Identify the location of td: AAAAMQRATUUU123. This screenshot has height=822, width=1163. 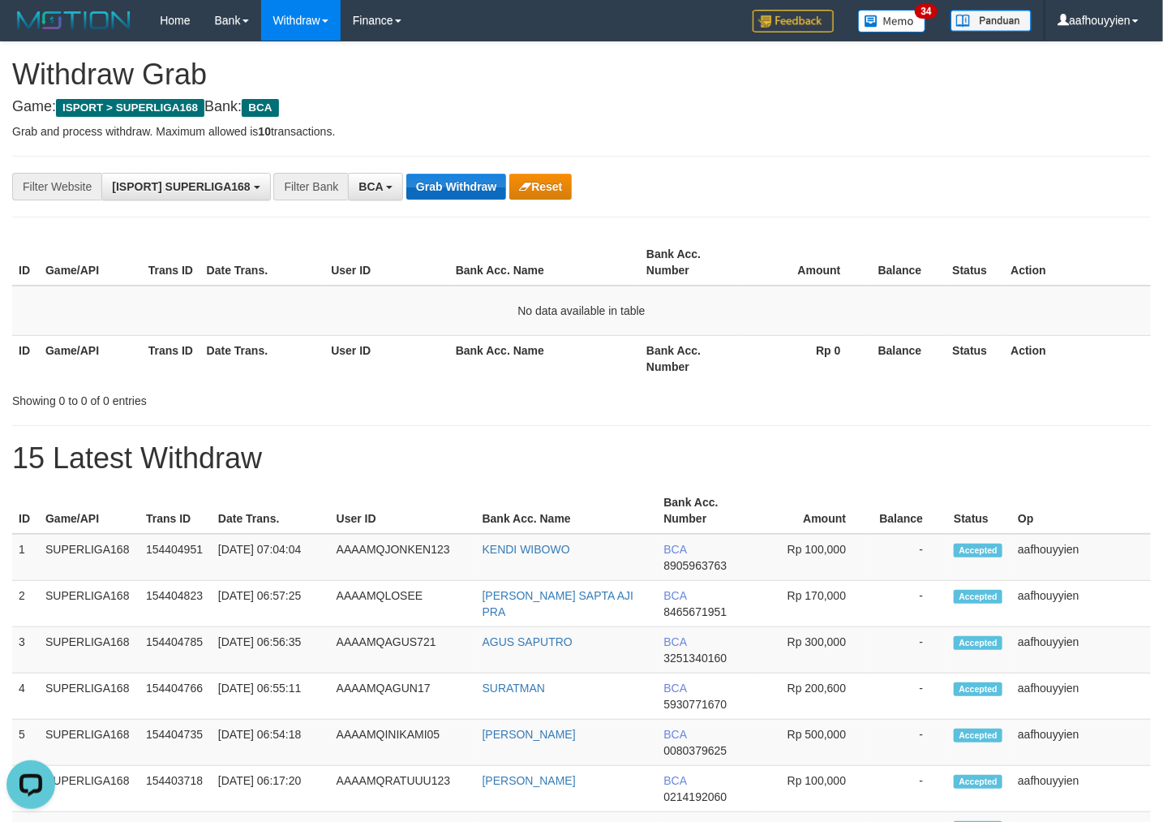
(403, 788).